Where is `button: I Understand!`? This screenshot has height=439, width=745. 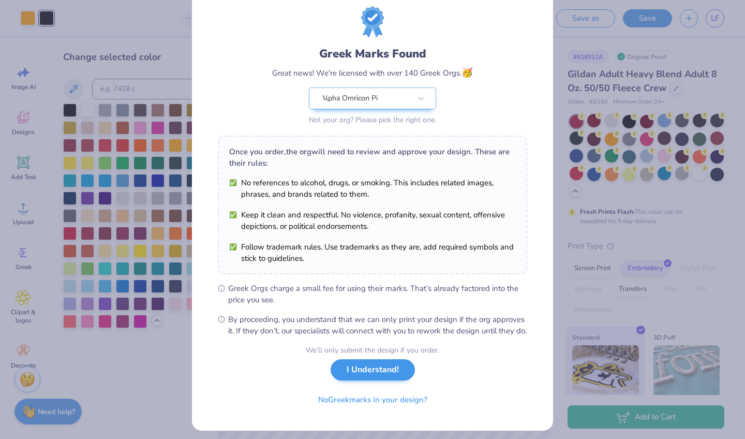
button: I Understand! is located at coordinates (372, 369).